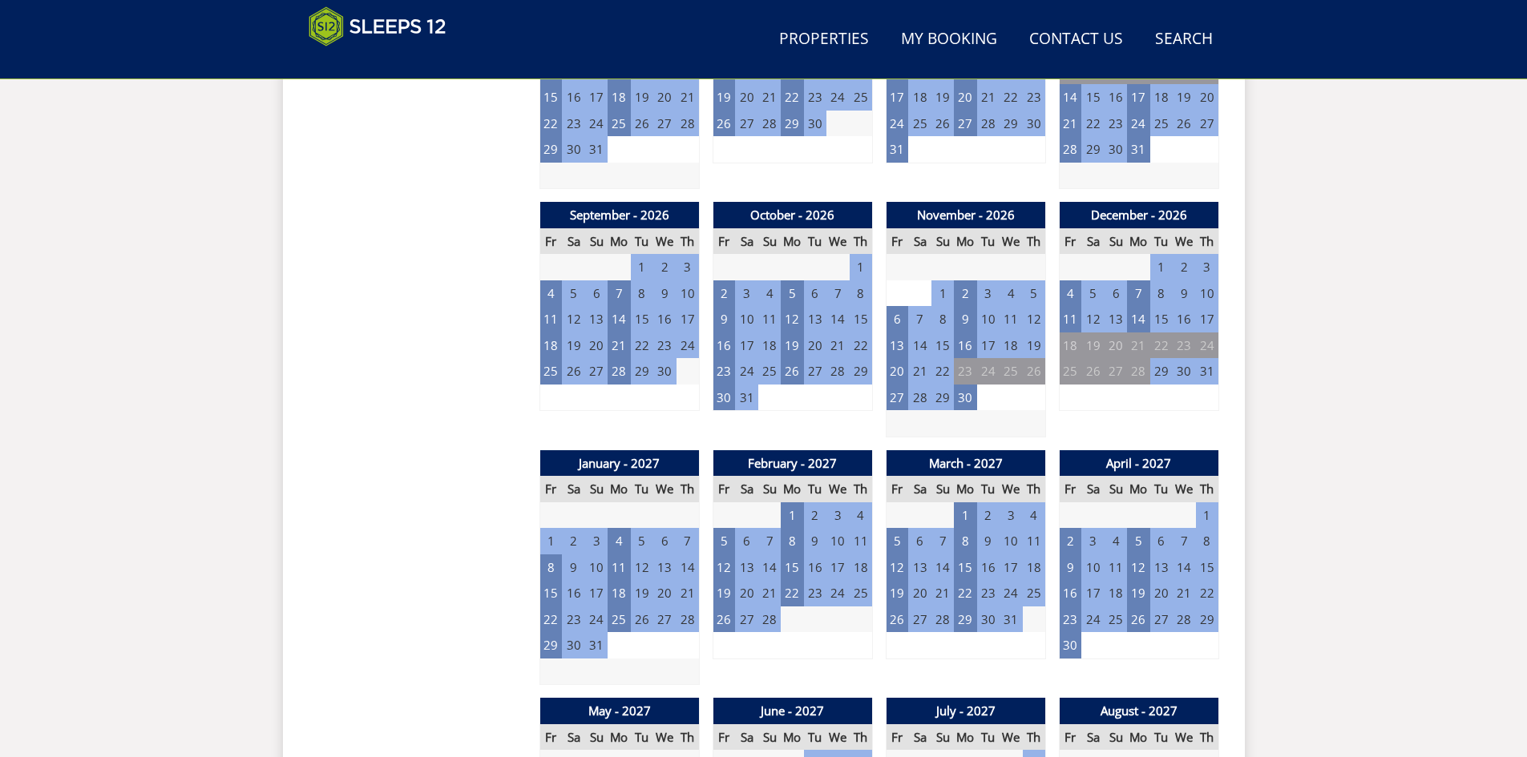 The height and width of the screenshot is (757, 1527). What do you see at coordinates (792, 215) in the screenshot?
I see `th: October - 2026` at bounding box center [792, 215].